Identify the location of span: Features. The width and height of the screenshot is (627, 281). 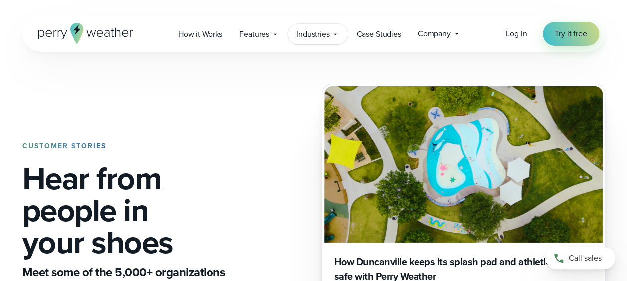
(254, 34).